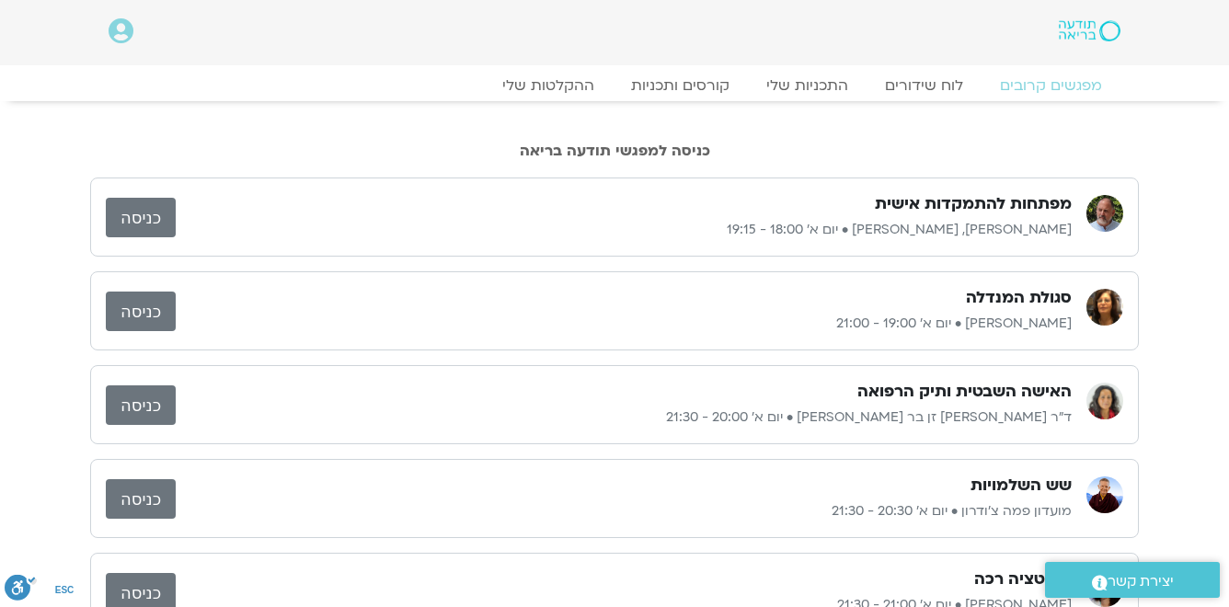 Image resolution: width=1229 pixels, height=607 pixels. Describe the element at coordinates (1132, 579) in the screenshot. I see `a: יצירת קשר` at that location.